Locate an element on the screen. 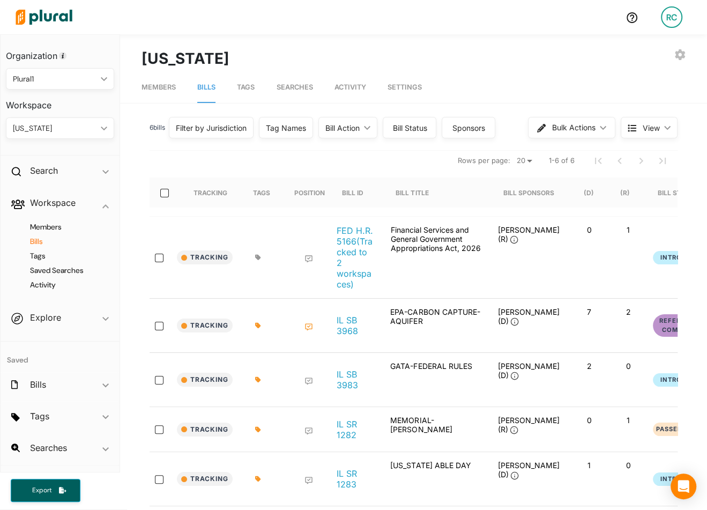 This screenshot has height=510, width=707. h4: Saved Searches is located at coordinates (63, 270).